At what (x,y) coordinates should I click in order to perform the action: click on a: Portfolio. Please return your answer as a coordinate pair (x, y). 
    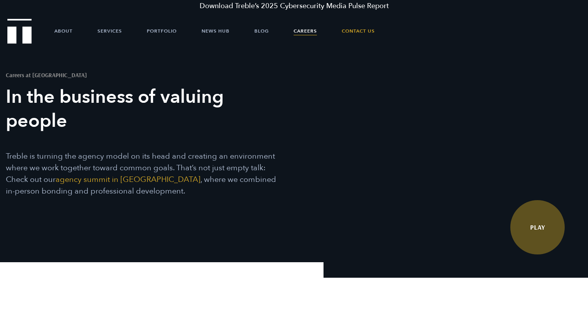
    Looking at the image, I should click on (162, 31).